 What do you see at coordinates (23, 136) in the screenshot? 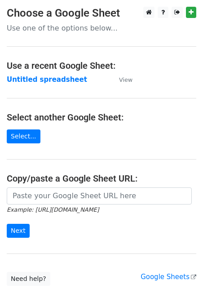
I see `a: Select...` at bounding box center [23, 136].